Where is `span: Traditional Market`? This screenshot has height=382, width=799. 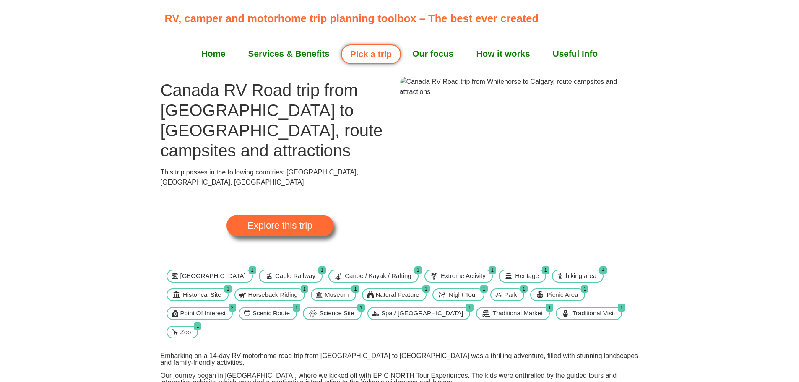 span: Traditional Market is located at coordinates (518, 313).